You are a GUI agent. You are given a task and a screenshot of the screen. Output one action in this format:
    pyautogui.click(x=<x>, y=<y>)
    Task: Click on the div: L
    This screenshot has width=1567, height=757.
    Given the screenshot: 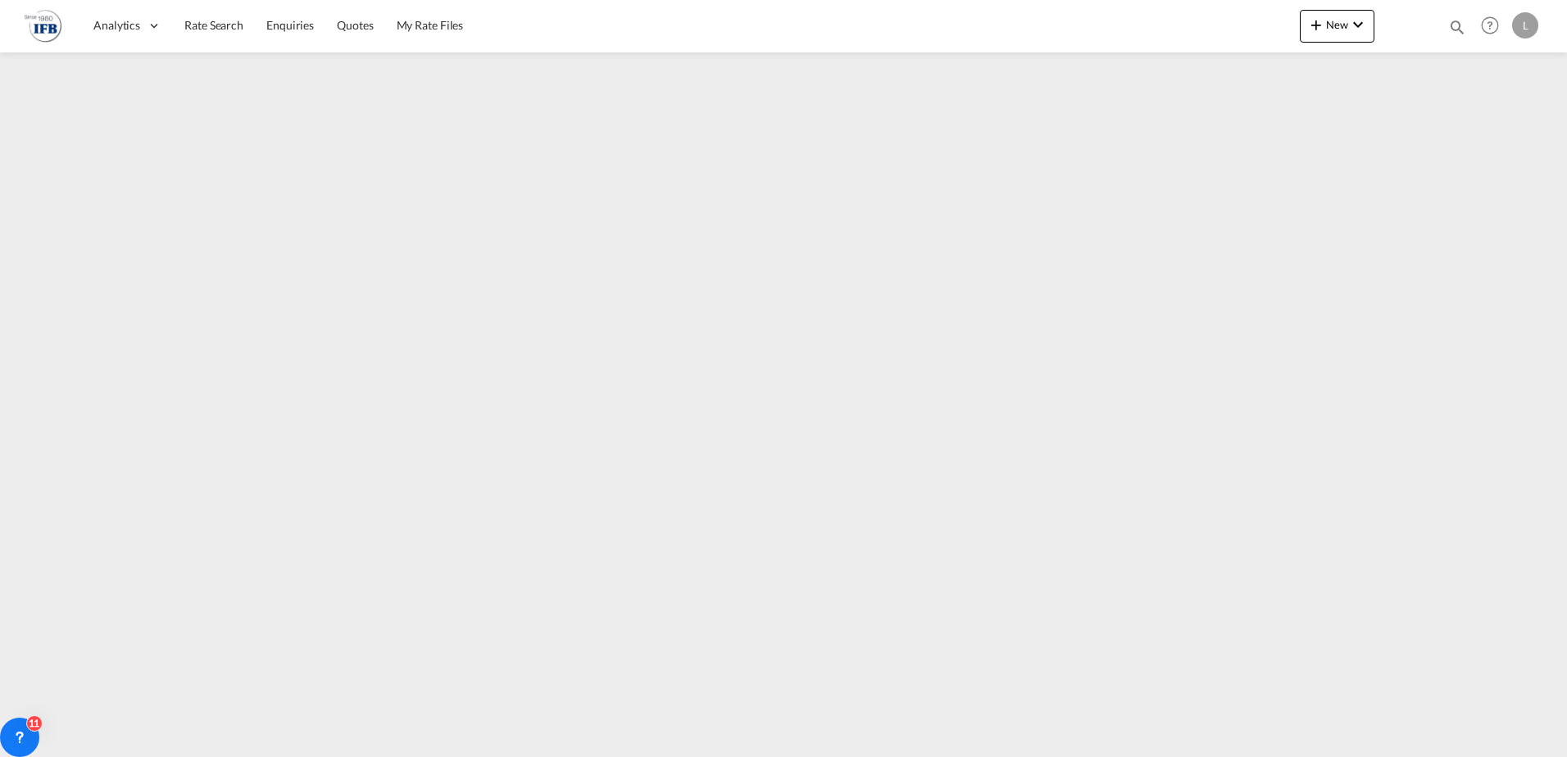 What is the action you would take?
    pyautogui.click(x=1525, y=25)
    